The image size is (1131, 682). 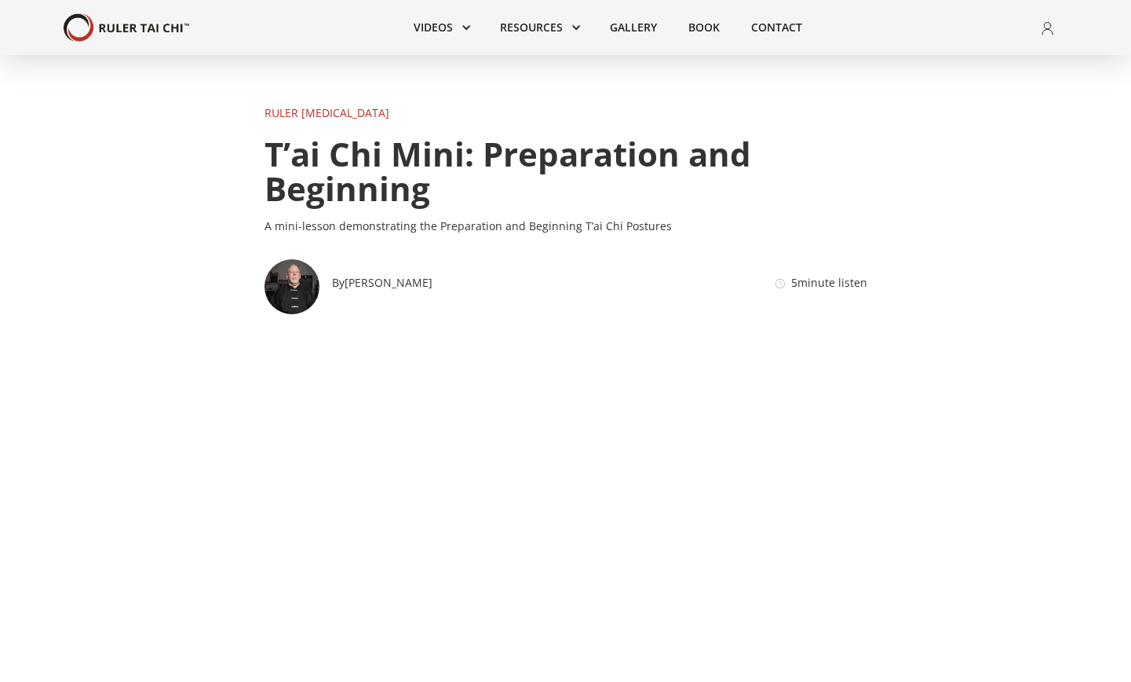 I want to click on p: By, so click(x=338, y=283).